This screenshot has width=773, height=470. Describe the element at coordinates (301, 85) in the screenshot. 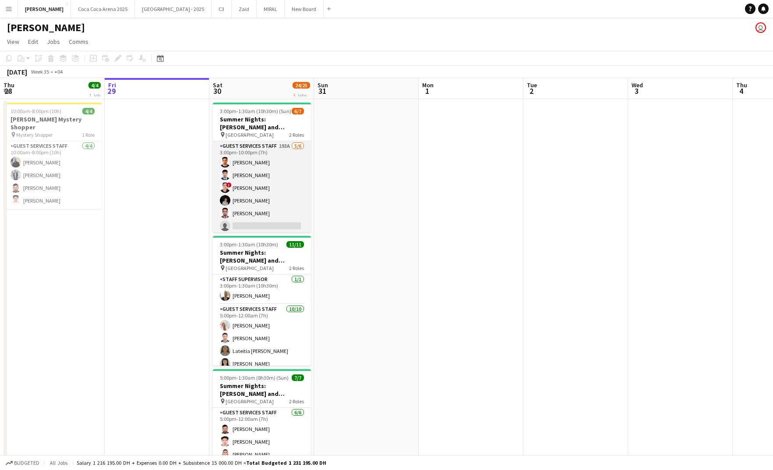

I see `span: 24/25` at that location.